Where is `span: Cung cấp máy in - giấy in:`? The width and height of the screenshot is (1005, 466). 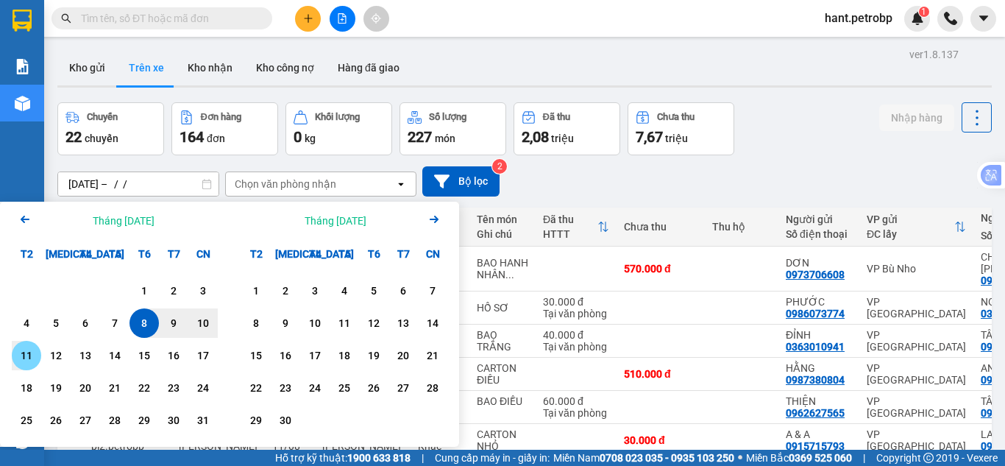 span: Cung cấp máy in - giấy in: is located at coordinates (492, 458).